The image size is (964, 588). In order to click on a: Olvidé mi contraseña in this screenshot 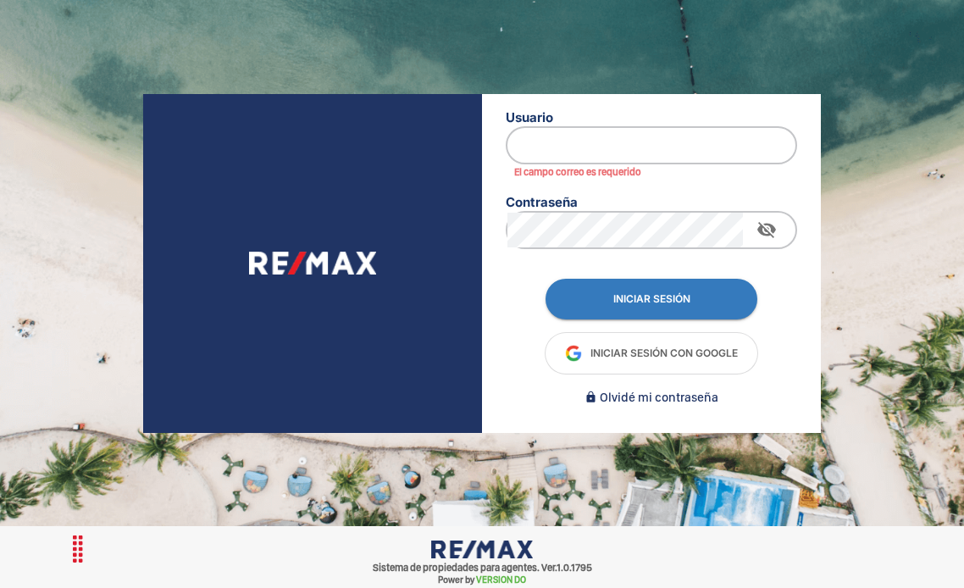, I will do `click(652, 397)`.